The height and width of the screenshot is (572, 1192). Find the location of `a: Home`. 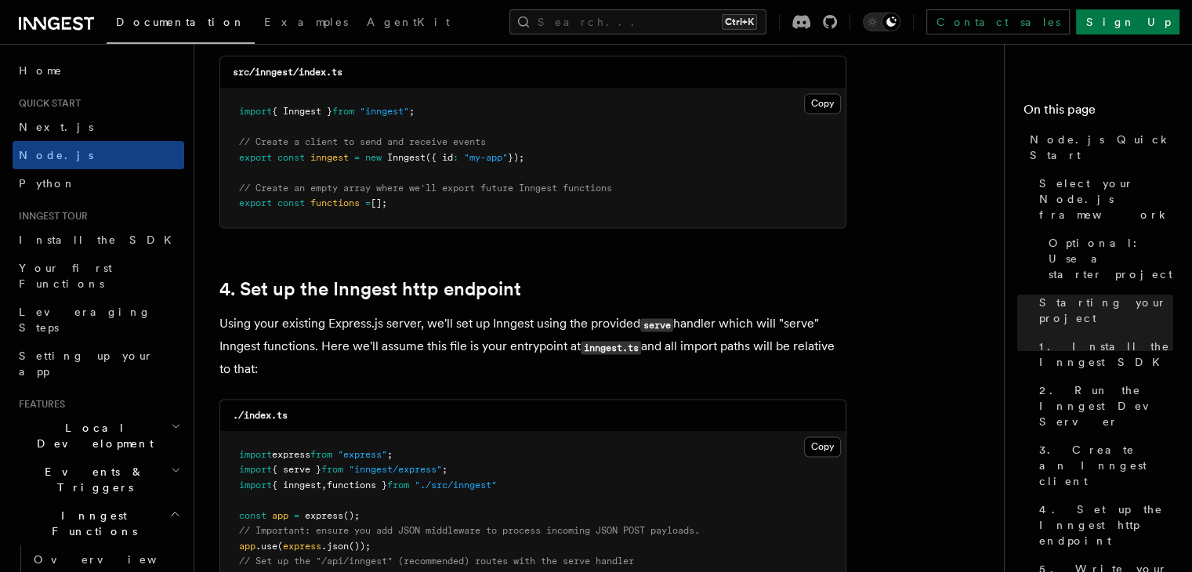

a: Home is located at coordinates (98, 71).